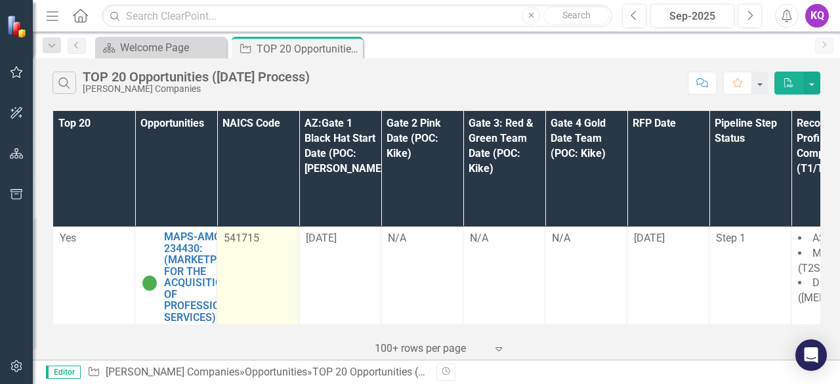  What do you see at coordinates (576, 16) in the screenshot?
I see `button: Search` at bounding box center [576, 16].